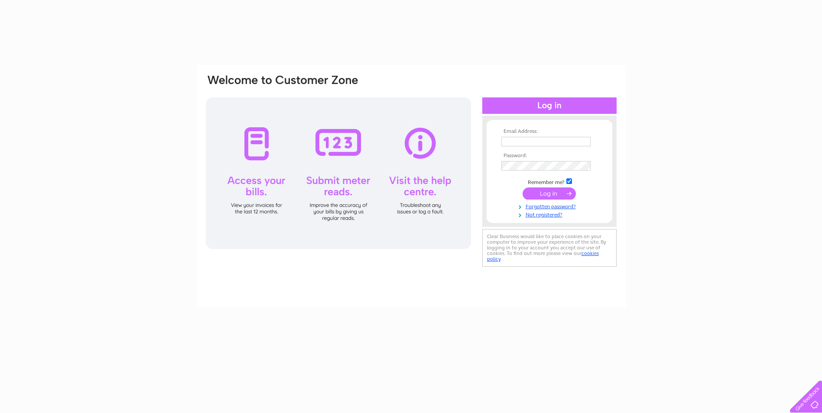 The image size is (822, 413). Describe the element at coordinates (549, 194) in the screenshot. I see `input: Submit` at that location.